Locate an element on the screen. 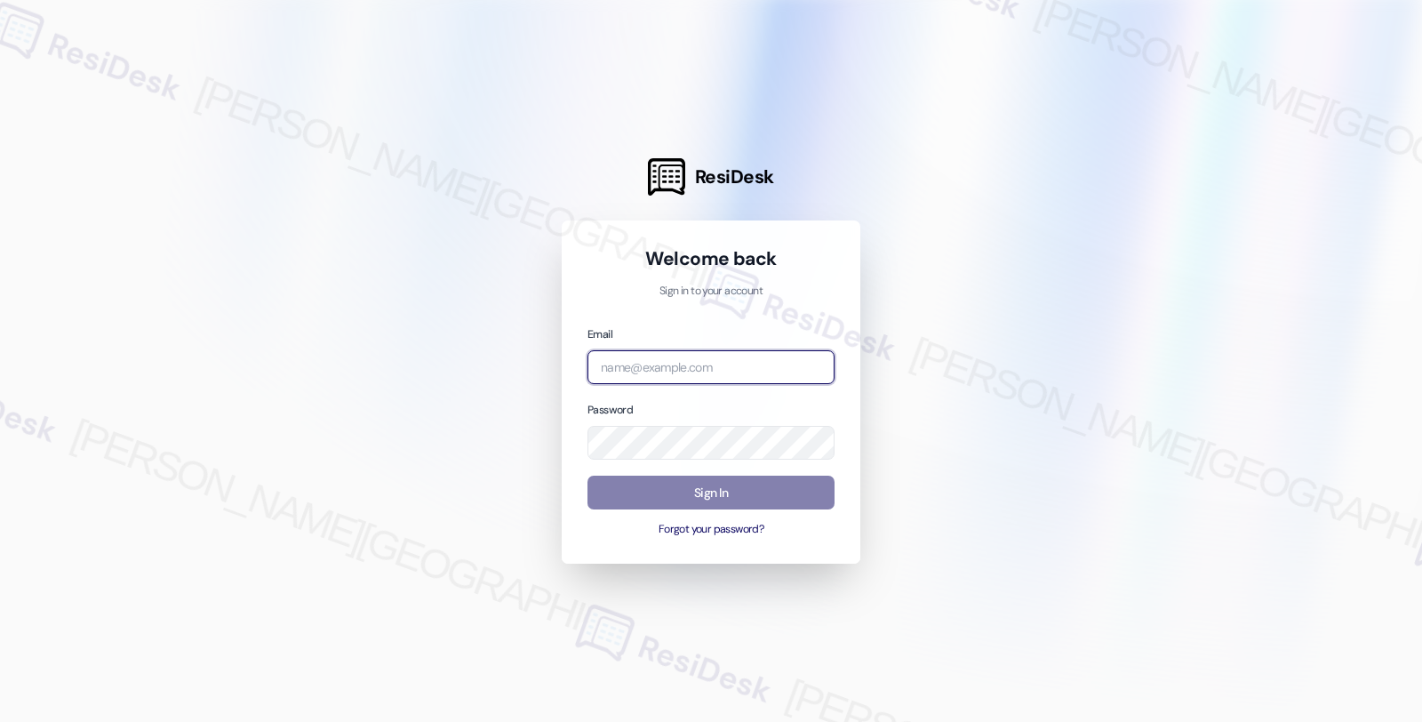 Image resolution: width=1422 pixels, height=722 pixels. input: name@example.com is located at coordinates (711, 367).